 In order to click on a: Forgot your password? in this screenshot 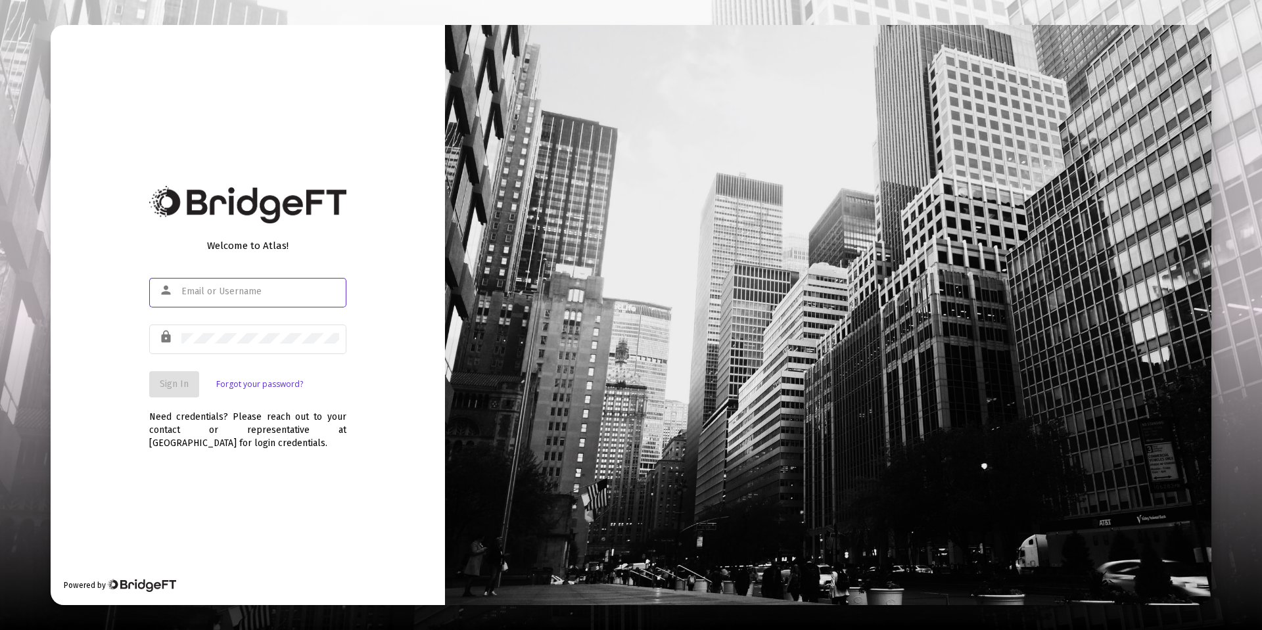, I will do `click(260, 384)`.